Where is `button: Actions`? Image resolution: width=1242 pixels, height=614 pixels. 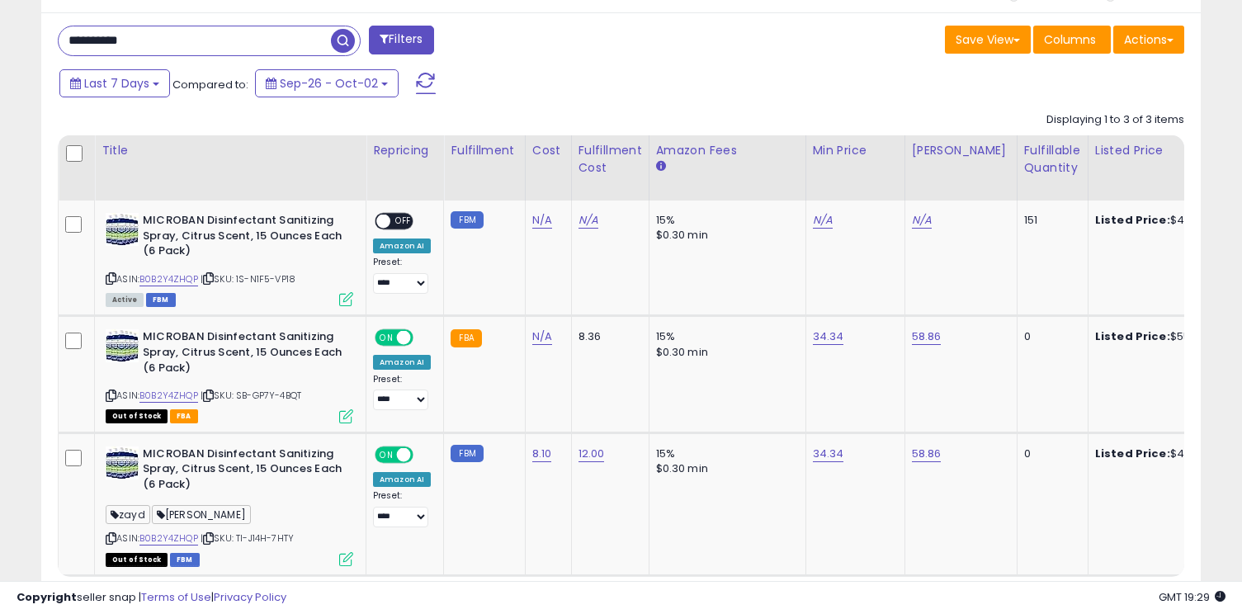 button: Actions is located at coordinates (1149, 40).